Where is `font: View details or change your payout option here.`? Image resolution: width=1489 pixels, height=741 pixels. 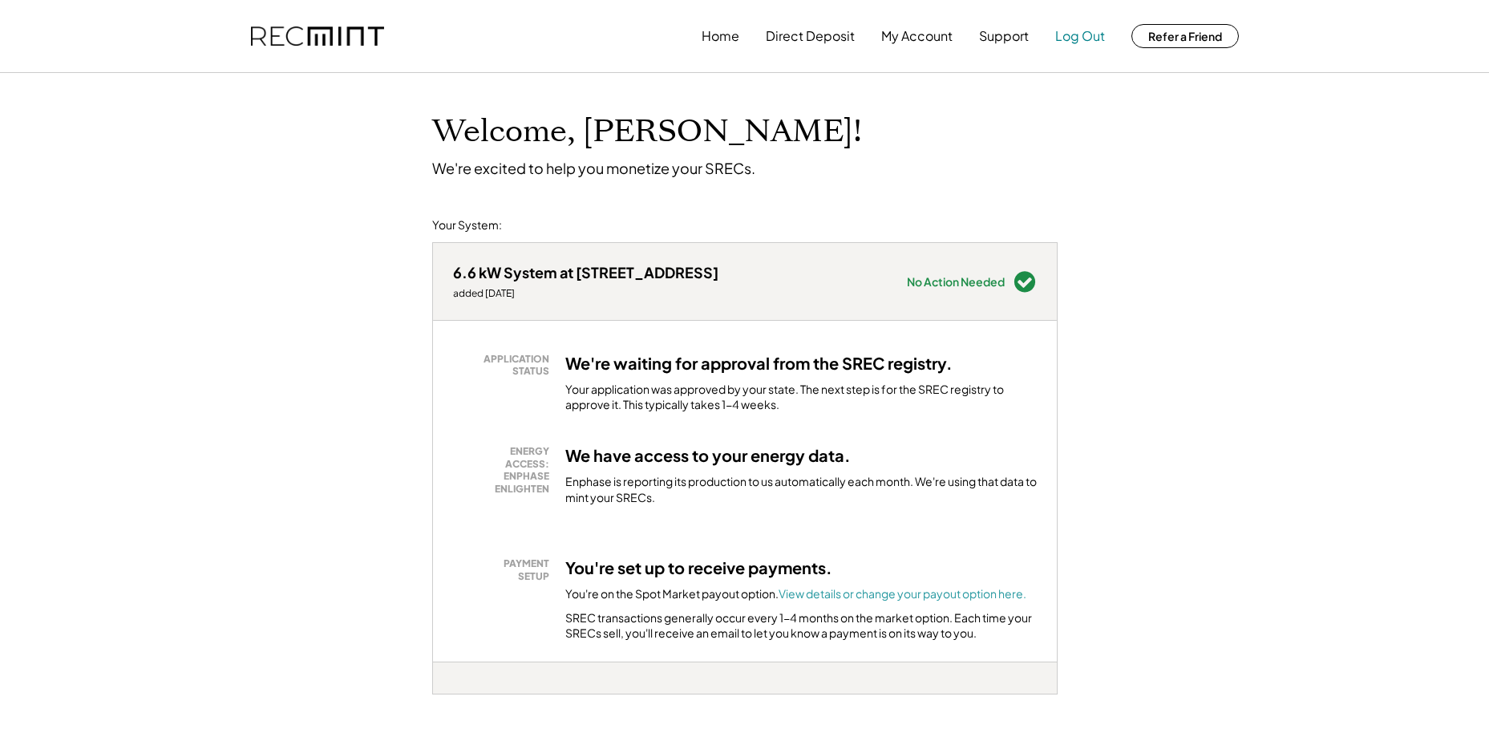 font: View details or change your payout option here. is located at coordinates (902, 594).